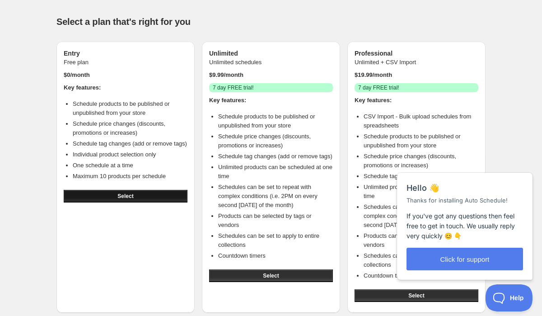 This screenshot has height=316, width=542. What do you see at coordinates (126, 53) in the screenshot?
I see `h3: Entry` at bounding box center [126, 53].